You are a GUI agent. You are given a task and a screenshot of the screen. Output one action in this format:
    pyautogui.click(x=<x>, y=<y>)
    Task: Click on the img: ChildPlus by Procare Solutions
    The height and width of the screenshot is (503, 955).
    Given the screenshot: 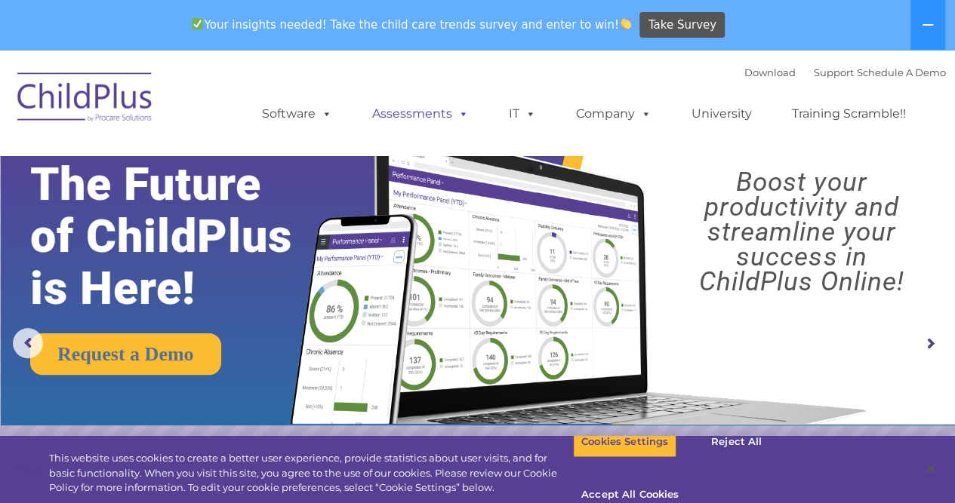 What is the action you would take?
    pyautogui.click(x=85, y=100)
    